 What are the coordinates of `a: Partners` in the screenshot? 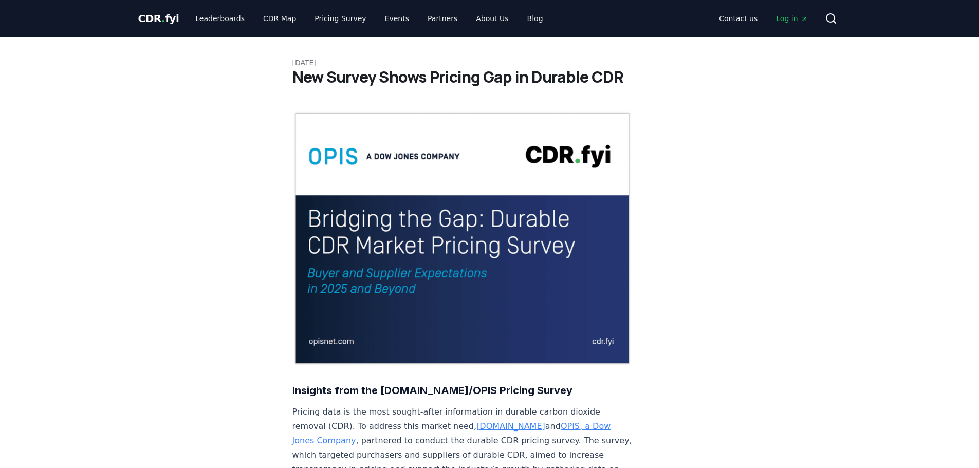 It's located at (442, 18).